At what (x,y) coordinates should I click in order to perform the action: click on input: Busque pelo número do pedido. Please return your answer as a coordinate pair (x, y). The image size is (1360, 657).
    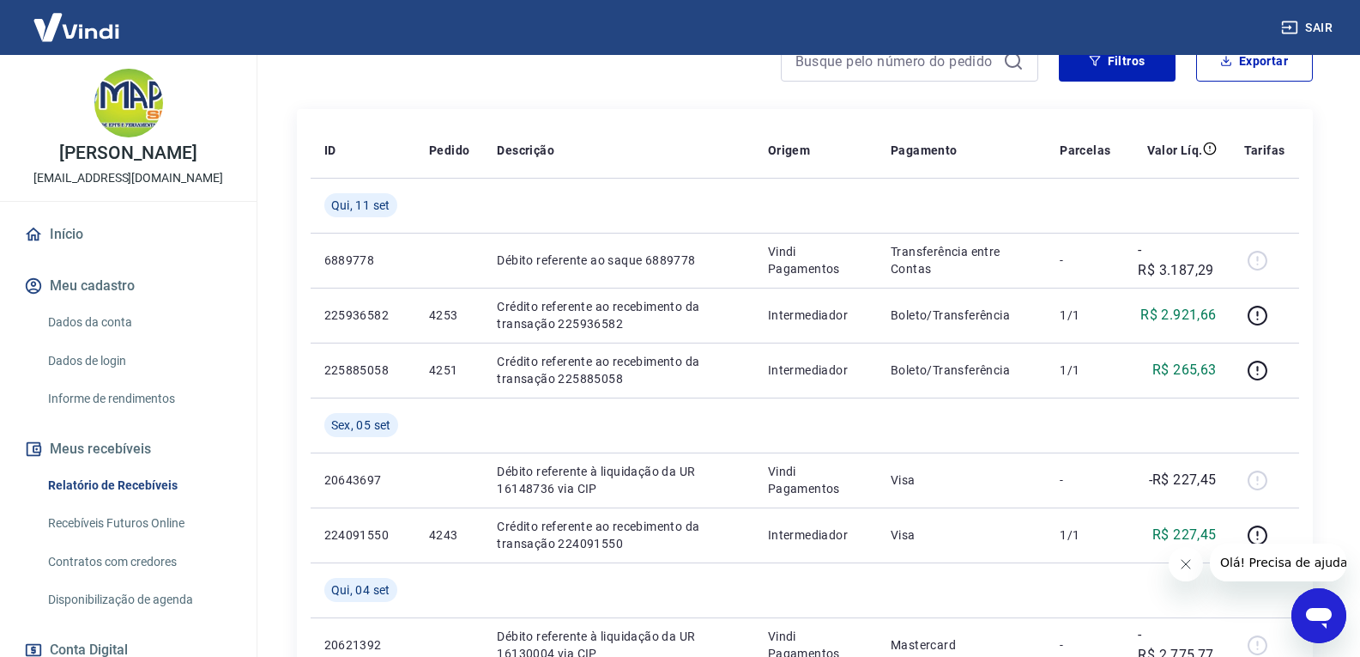
    Looking at the image, I should click on (896, 61).